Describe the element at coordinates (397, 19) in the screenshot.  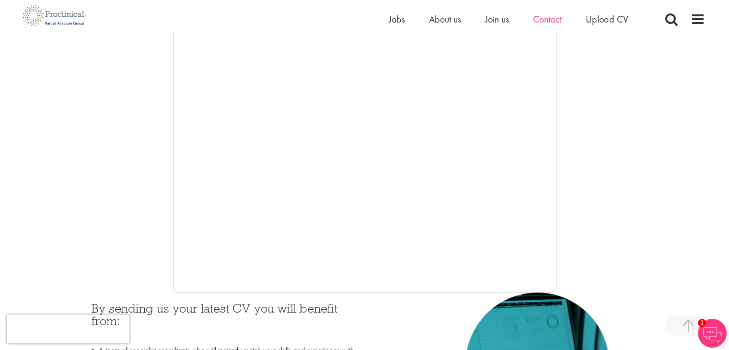
I see `a: Jobs` at that location.